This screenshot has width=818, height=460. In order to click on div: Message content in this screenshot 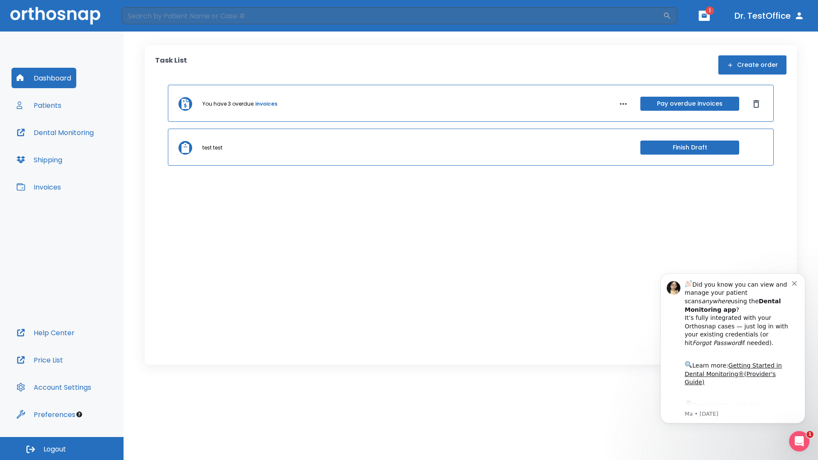, I will do `click(91, 82)`.